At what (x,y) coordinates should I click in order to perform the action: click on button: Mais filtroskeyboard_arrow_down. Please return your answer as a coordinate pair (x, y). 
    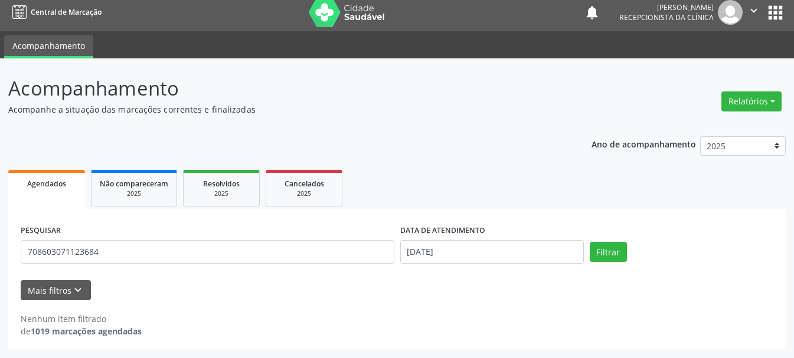
    Looking at the image, I should click on (55, 290).